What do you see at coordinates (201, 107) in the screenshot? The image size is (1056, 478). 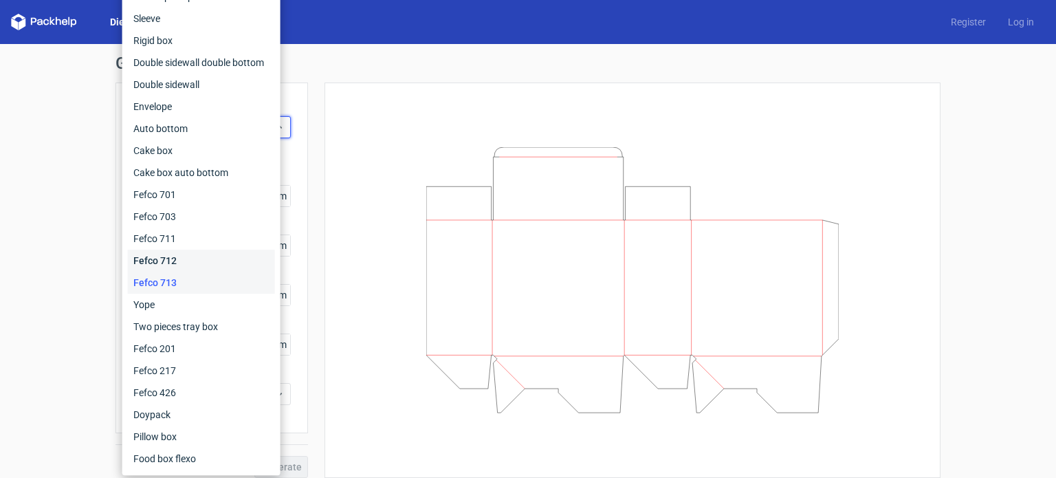 I see `div: Envelope` at bounding box center [201, 107].